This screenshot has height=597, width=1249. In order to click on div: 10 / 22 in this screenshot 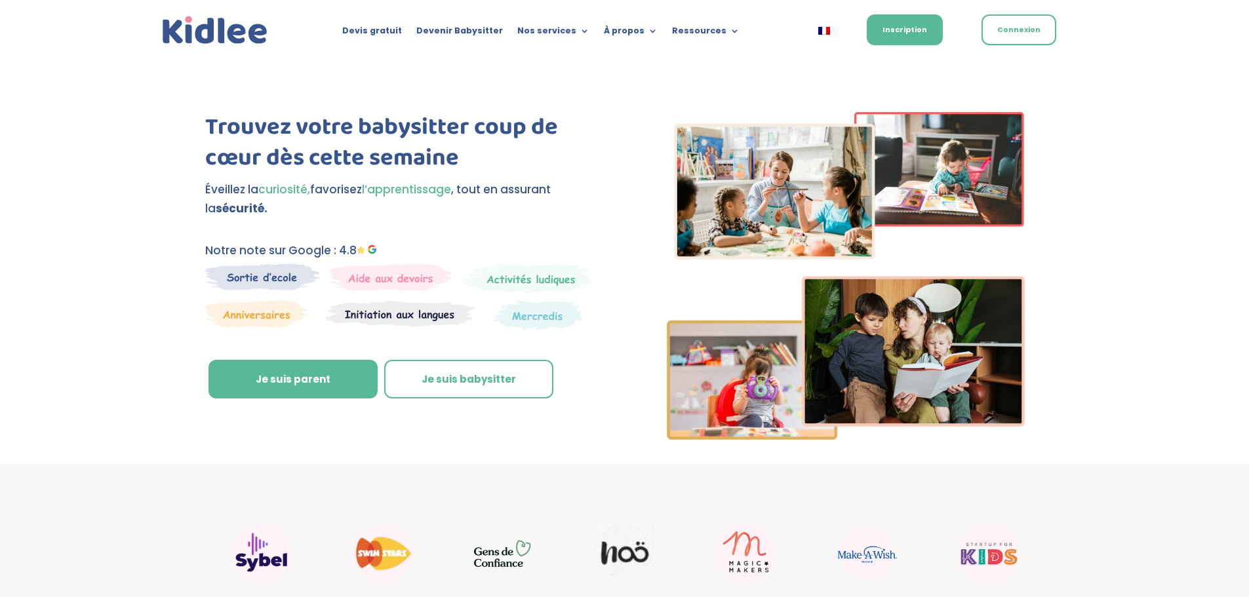, I will do `click(504, 553)`.